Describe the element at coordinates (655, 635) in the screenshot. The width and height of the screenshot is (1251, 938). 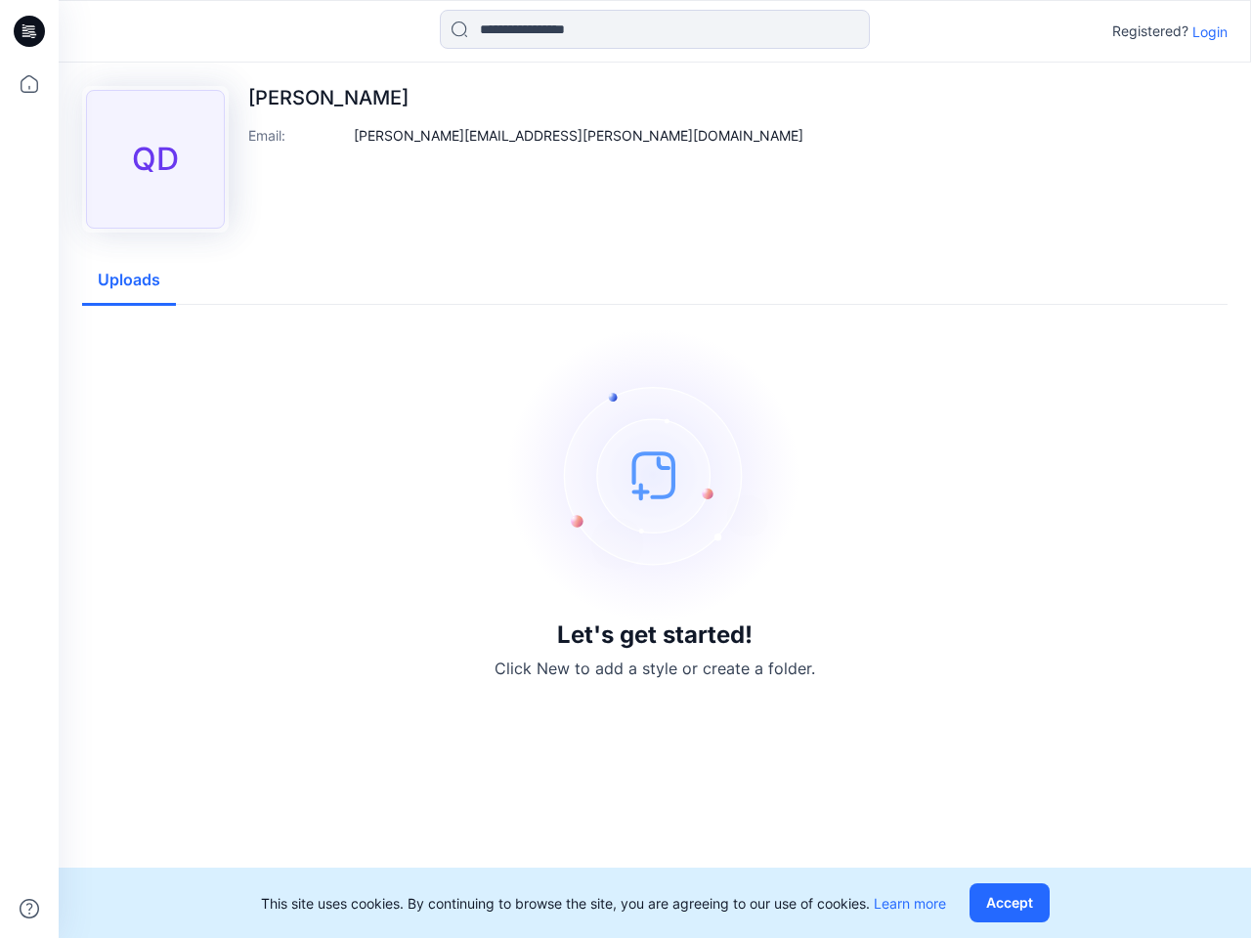
I see `h3: Let's get started!` at that location.